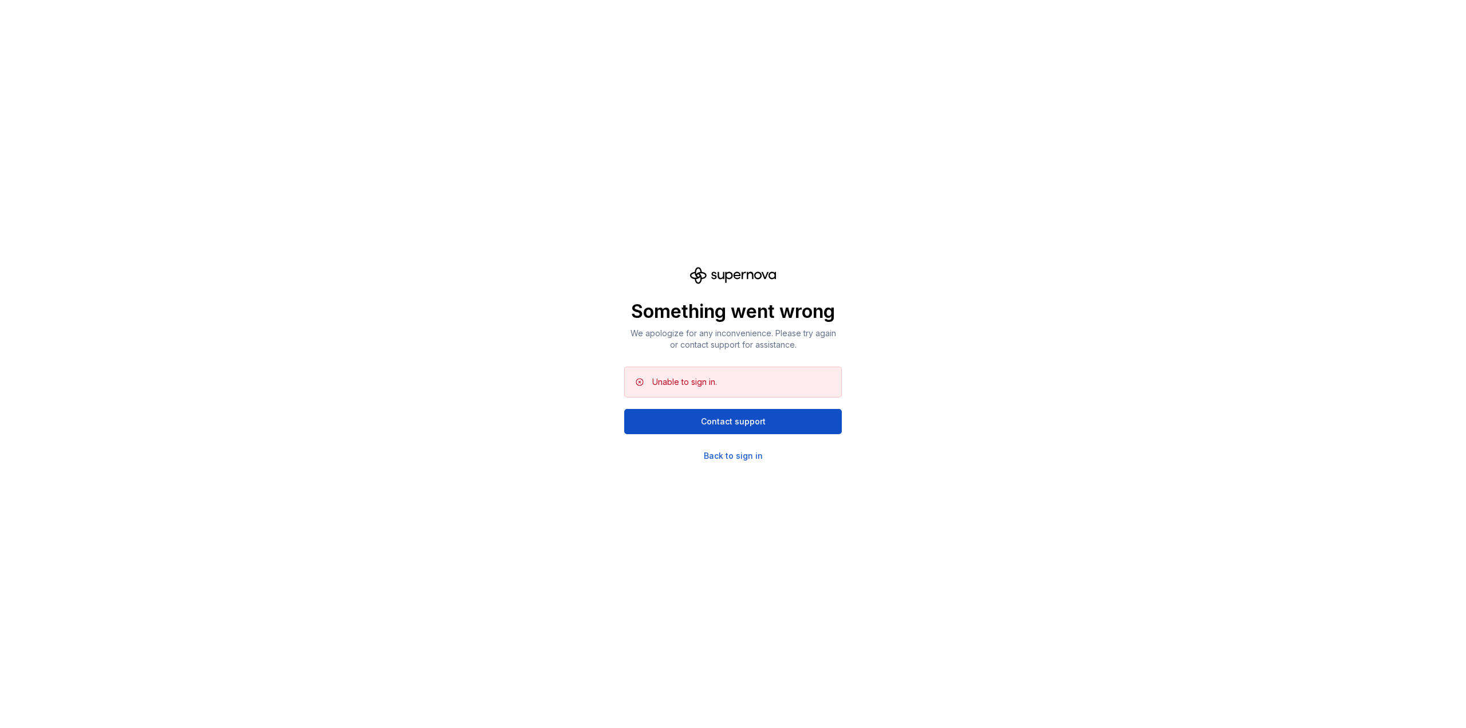 This screenshot has width=1466, height=728. I want to click on p: We apologize for any inconvenience. Please try again or contact support for assistance., so click(733, 339).